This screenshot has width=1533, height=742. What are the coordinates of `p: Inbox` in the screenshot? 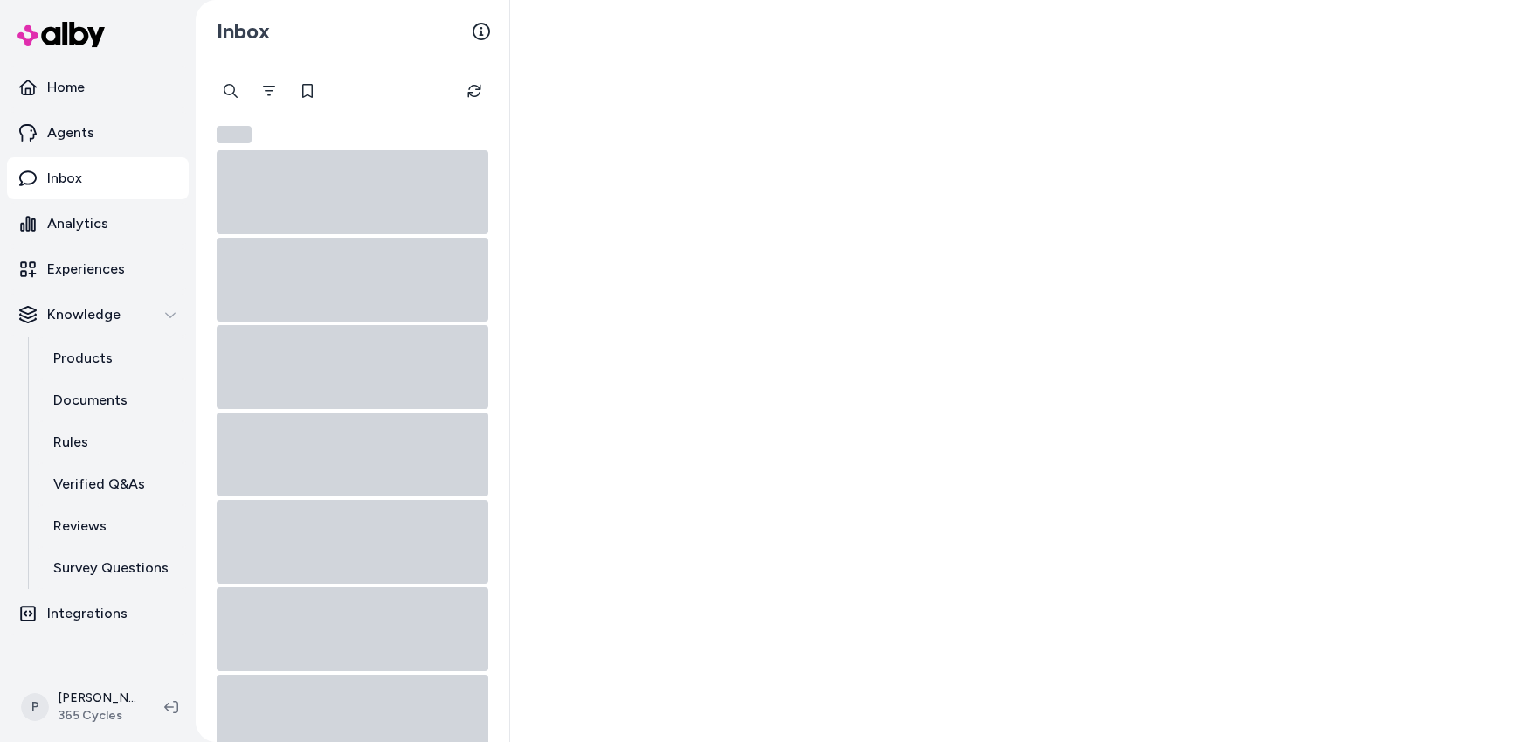 It's located at (65, 178).